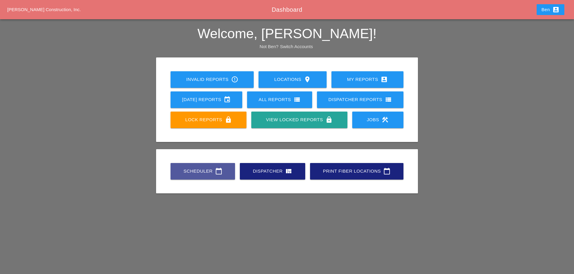  I want to click on a: Scheduler, so click(203, 171).